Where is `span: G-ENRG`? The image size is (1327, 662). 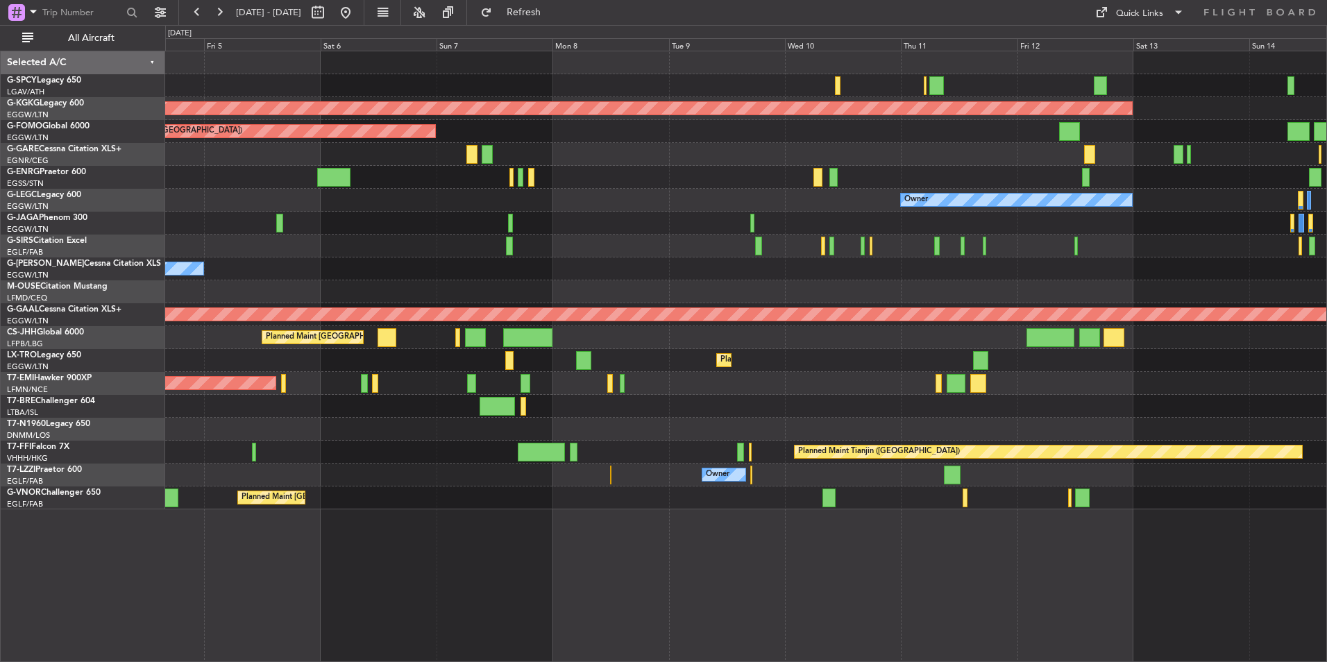
span: G-ENRG is located at coordinates (23, 172).